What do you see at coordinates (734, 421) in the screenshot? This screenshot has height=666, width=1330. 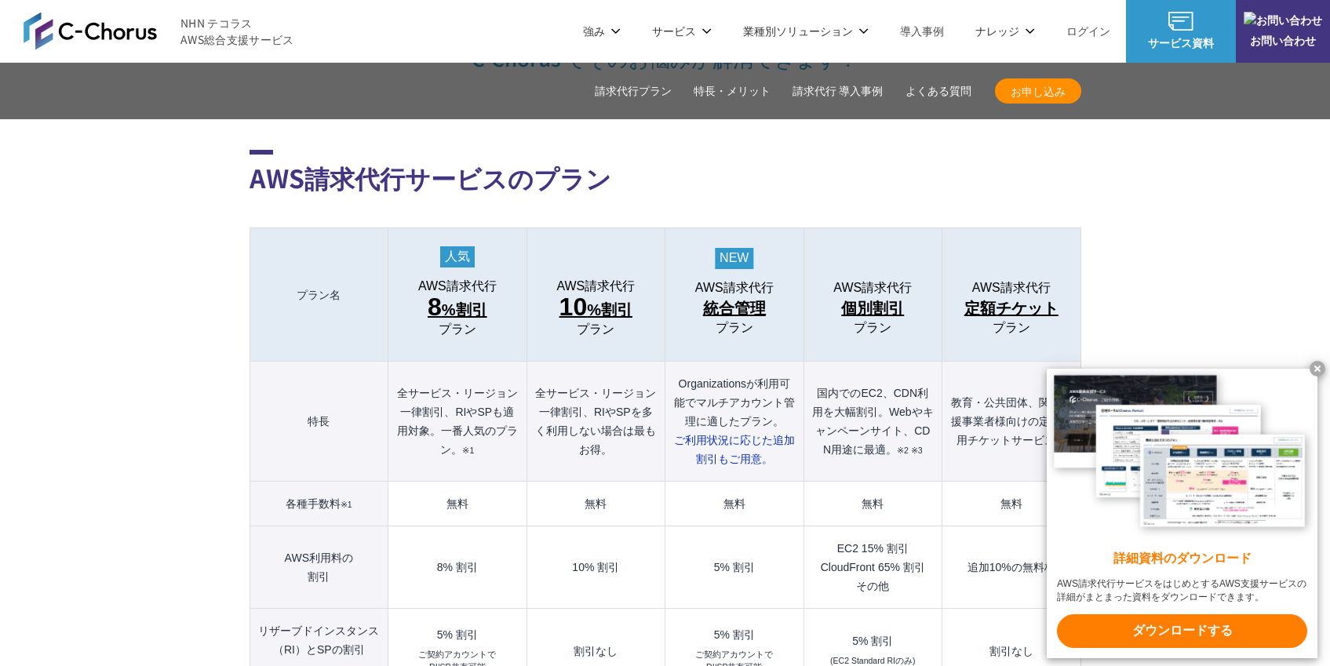 I see `th: Organizationsが利用可能でマルチアカウント管理に適したプラン。` at bounding box center [734, 421].